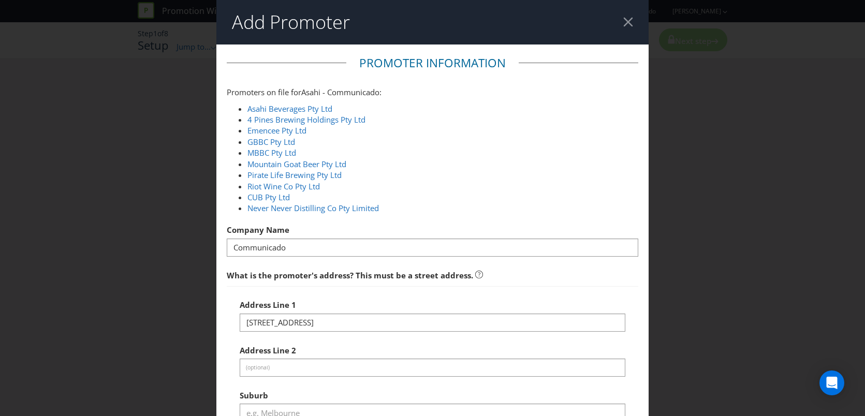 Image resolution: width=865 pixels, height=416 pixels. I want to click on input: e.g. Company Name, so click(433, 247).